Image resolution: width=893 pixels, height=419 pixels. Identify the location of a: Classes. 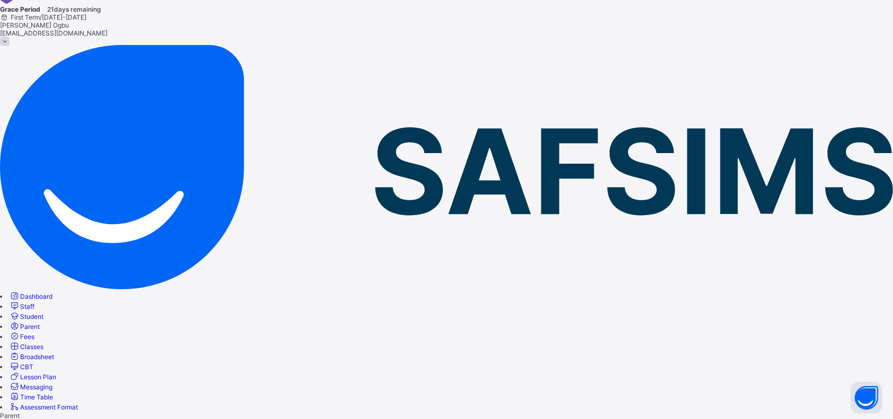
(26, 346).